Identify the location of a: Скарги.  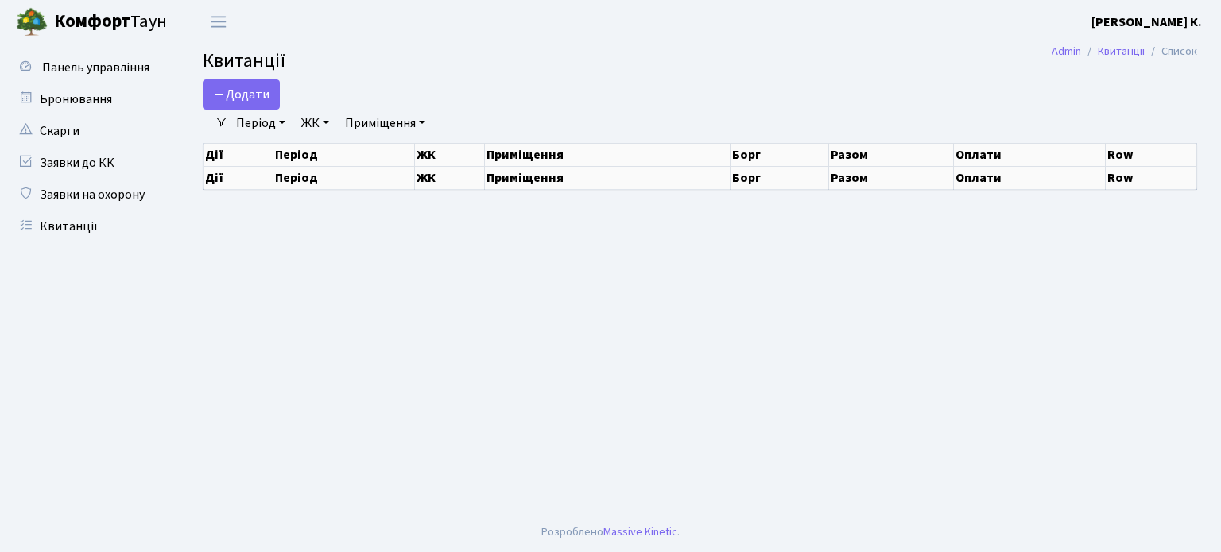
(87, 131).